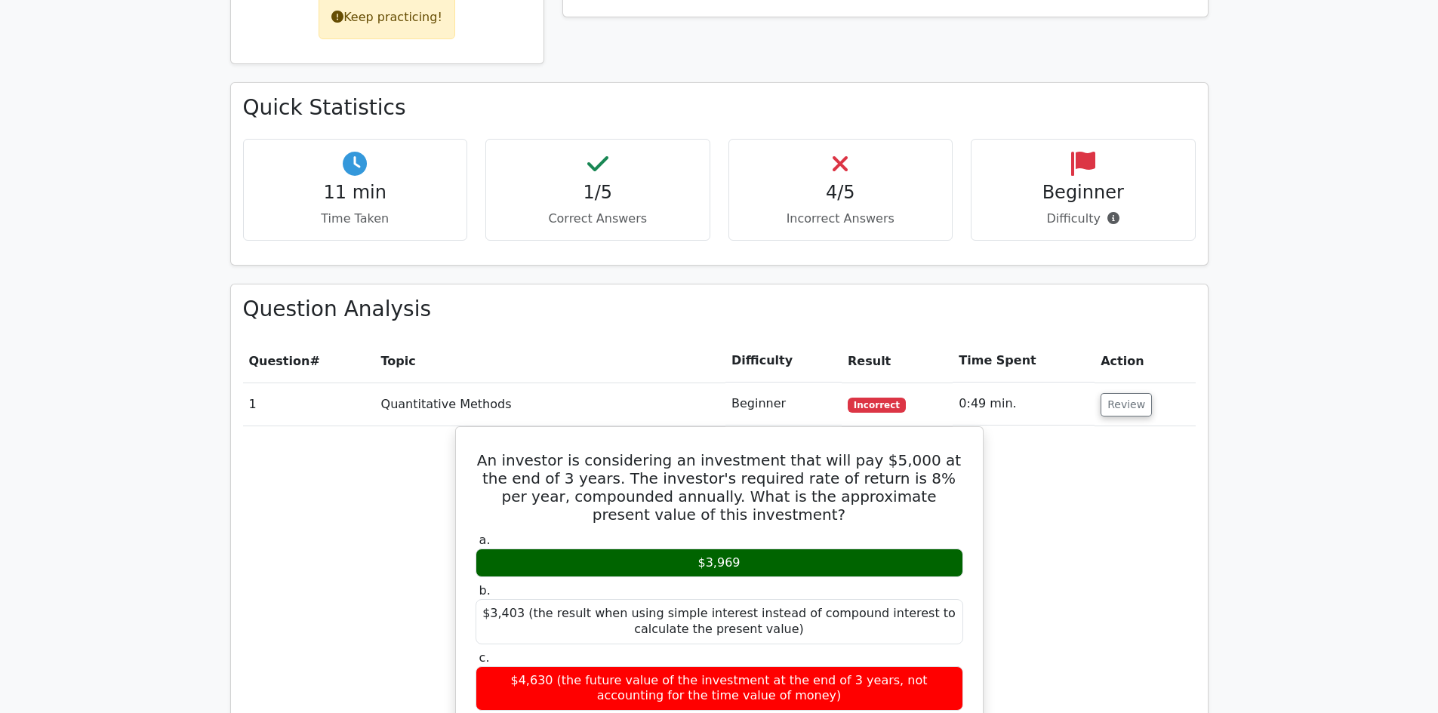  I want to click on h4: Beginner, so click(1083, 192).